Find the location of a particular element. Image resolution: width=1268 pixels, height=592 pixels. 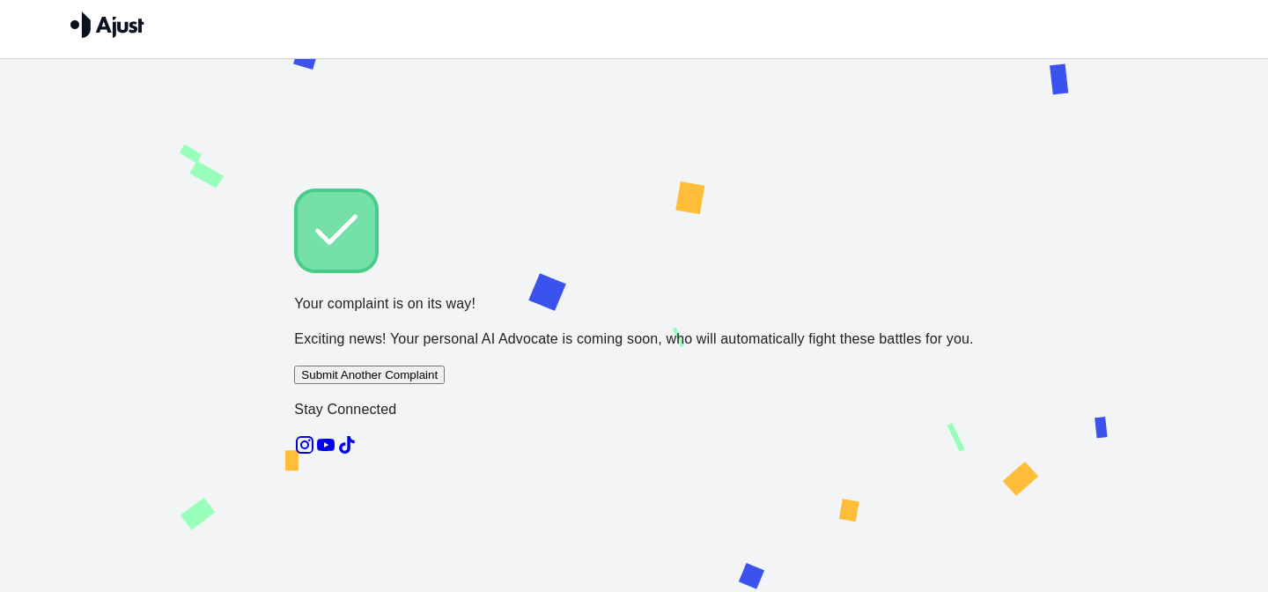

p: Exciting news! Your personal AI Advocate is coming soon, who will automatically fight these battl... is located at coordinates (633, 339).